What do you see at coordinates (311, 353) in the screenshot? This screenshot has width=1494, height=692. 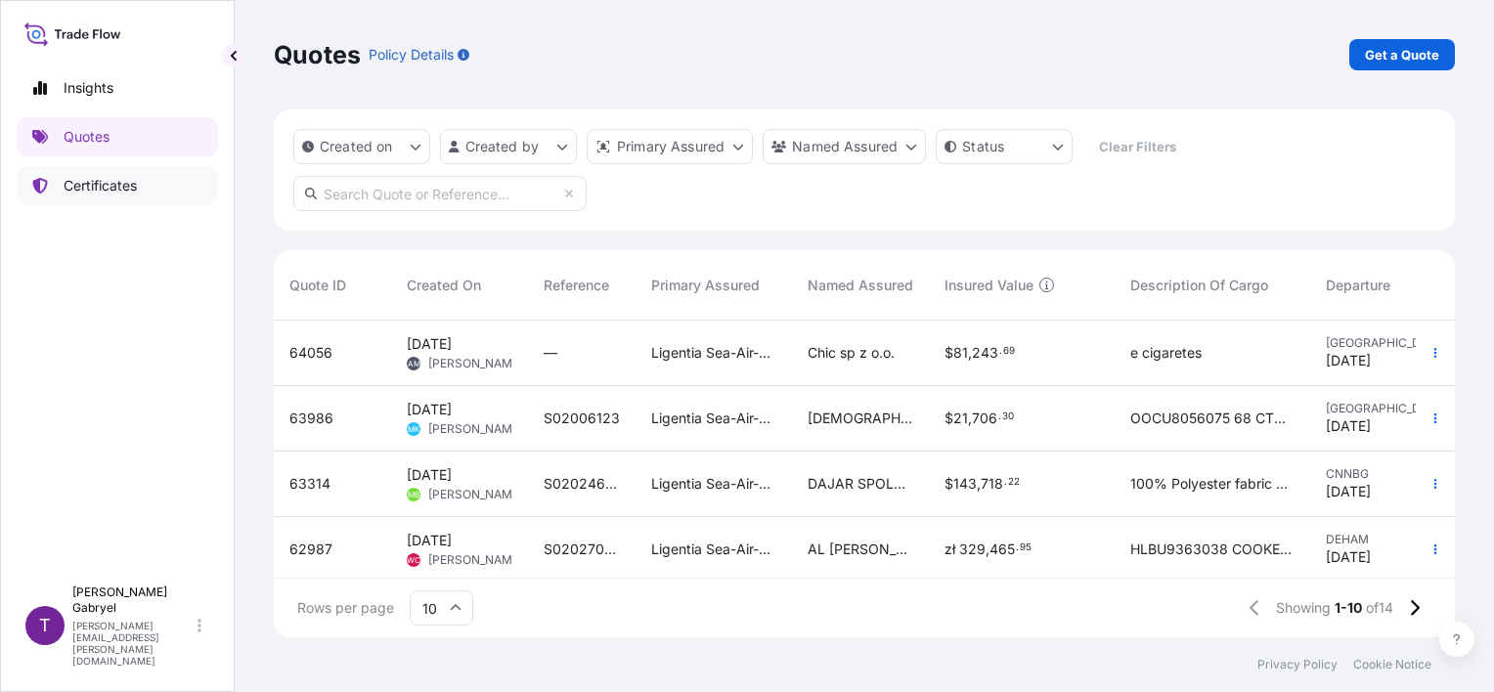 I see `span: 64056` at bounding box center [311, 353].